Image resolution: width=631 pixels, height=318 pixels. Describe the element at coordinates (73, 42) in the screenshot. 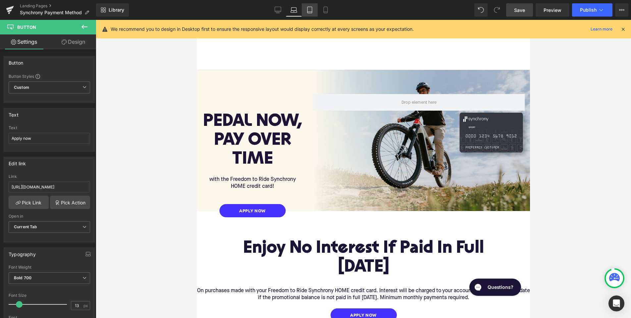

I see `a: Design` at that location.